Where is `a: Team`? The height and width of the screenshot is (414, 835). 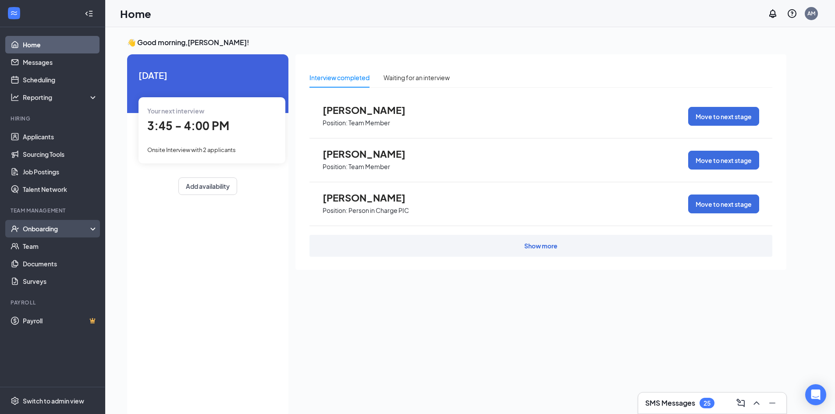 a: Team is located at coordinates (60, 246).